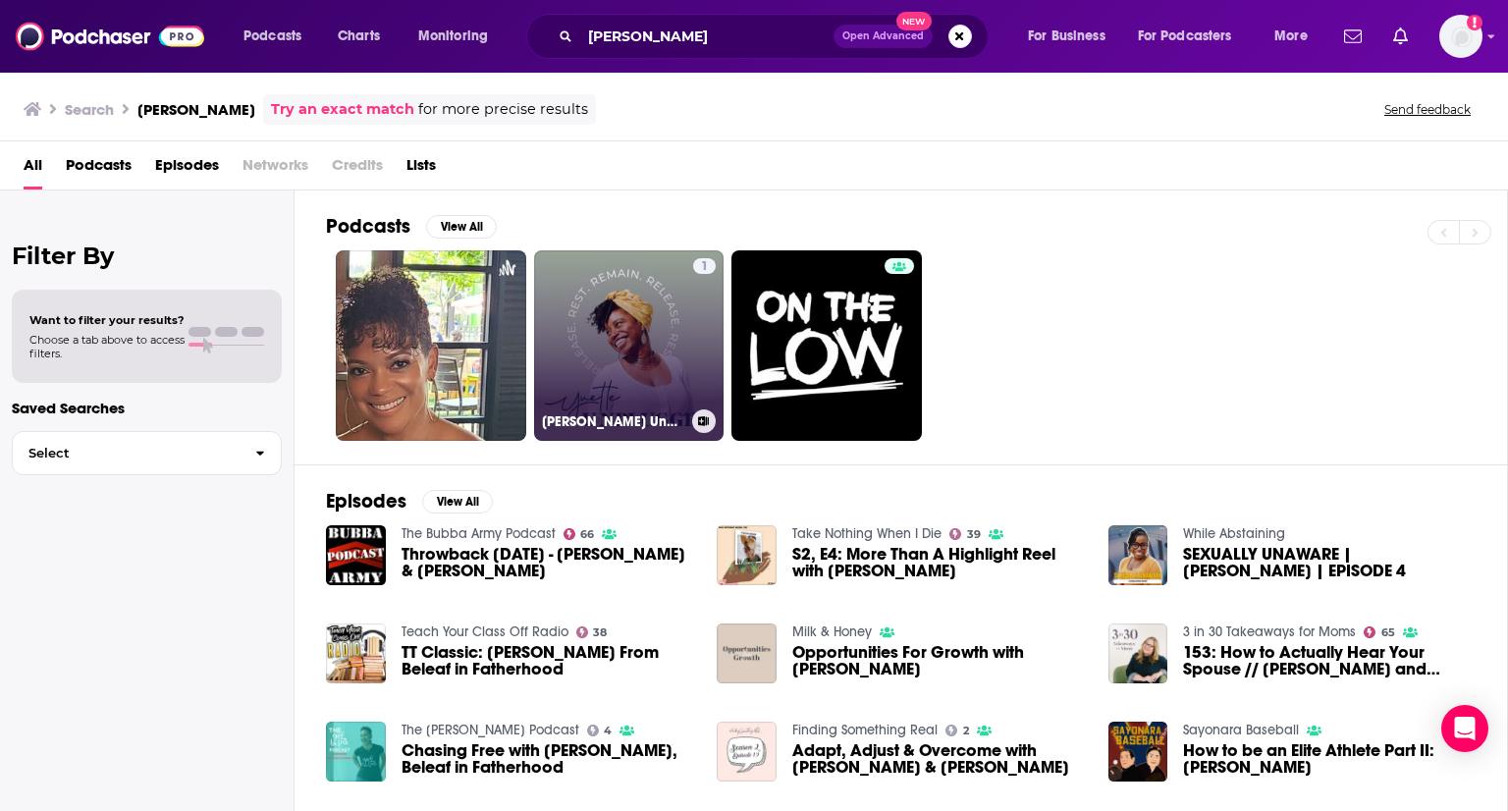 This screenshot has height=811, width=1508. What do you see at coordinates (107, 320) in the screenshot?
I see `span: Want to filter your results?` at bounding box center [107, 320].